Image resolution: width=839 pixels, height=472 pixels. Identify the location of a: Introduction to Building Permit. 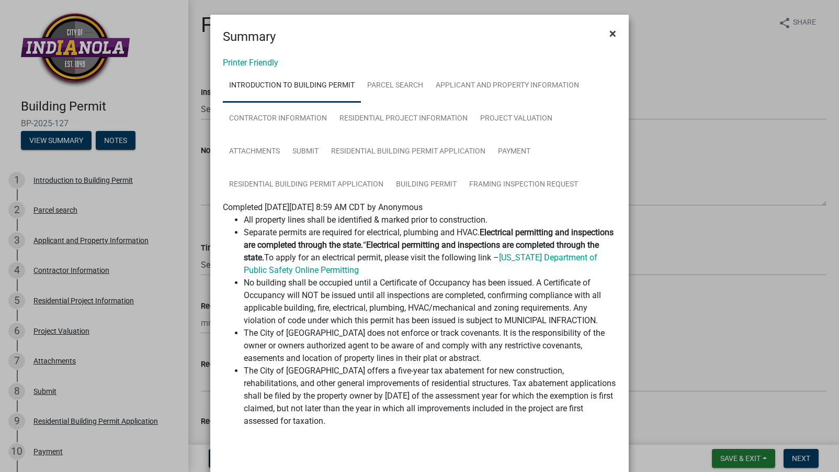
(292, 86).